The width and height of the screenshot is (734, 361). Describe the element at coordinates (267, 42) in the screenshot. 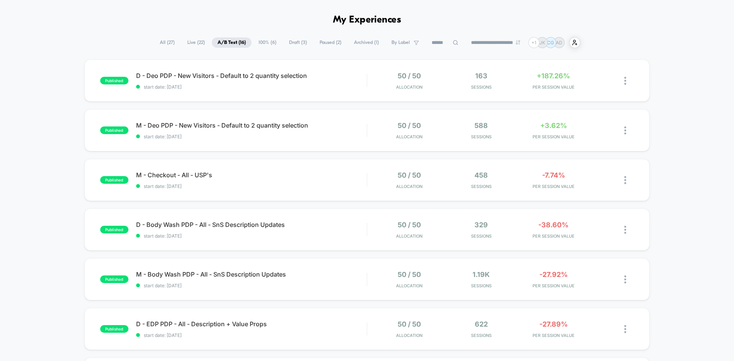

I see `span: 100% ( 6 )` at that location.